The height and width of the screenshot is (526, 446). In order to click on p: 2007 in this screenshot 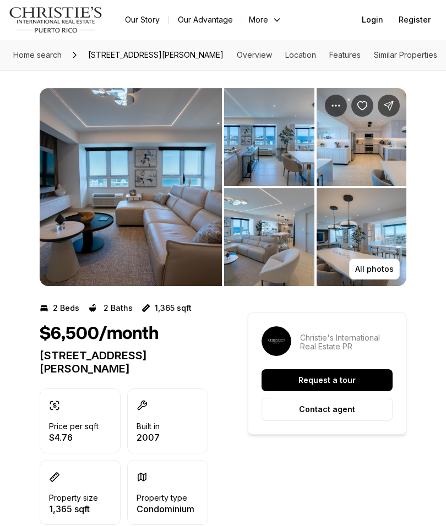, I will do `click(148, 437)`.